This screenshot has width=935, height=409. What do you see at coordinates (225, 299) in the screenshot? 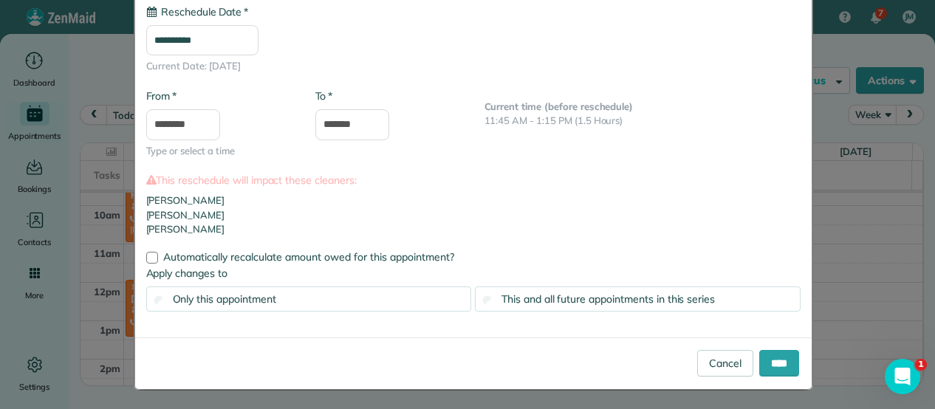
I see `span: Only this appointment` at bounding box center [225, 299].